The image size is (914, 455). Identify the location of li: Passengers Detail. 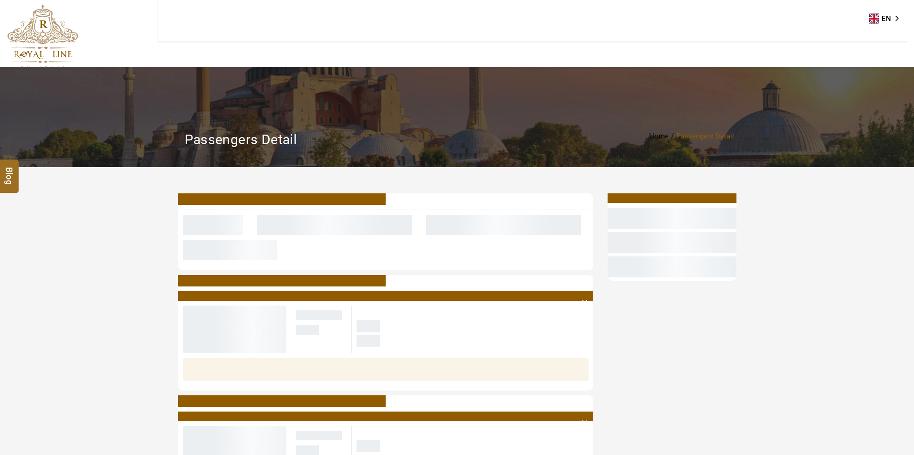
(705, 136).